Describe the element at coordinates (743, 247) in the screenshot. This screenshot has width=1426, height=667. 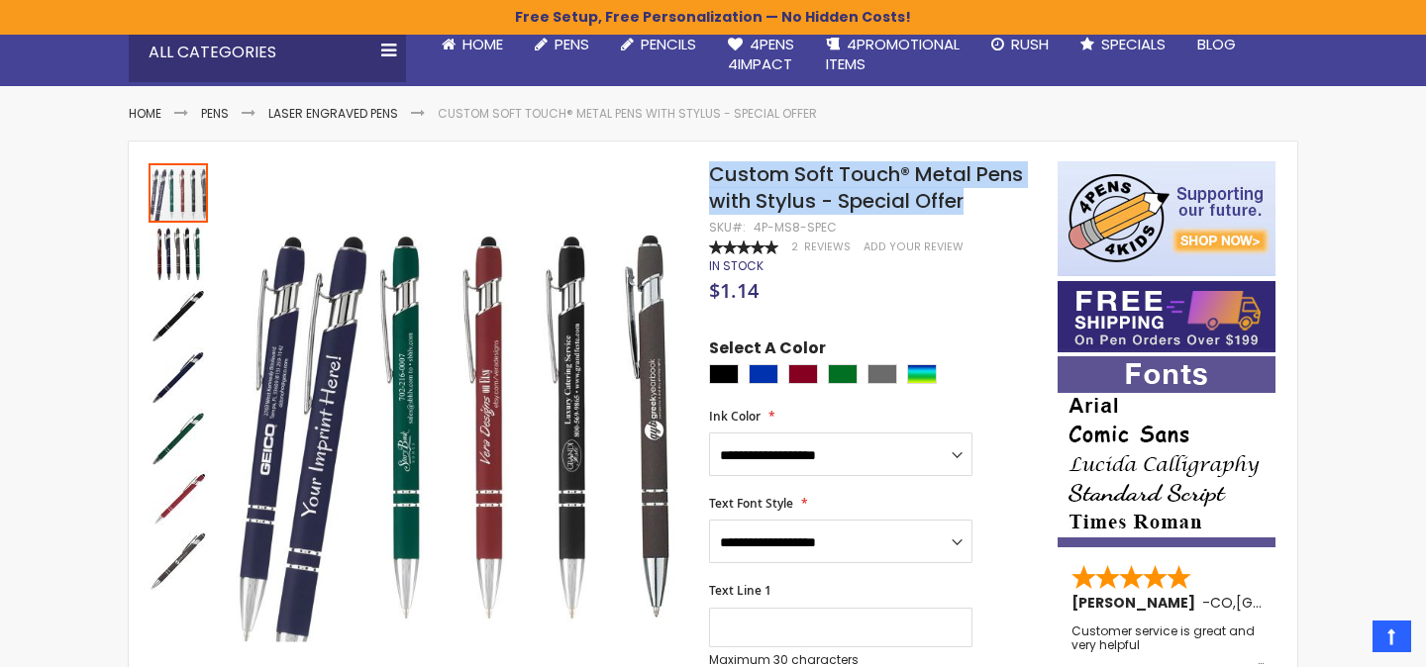
I see `div: 100%` at that location.